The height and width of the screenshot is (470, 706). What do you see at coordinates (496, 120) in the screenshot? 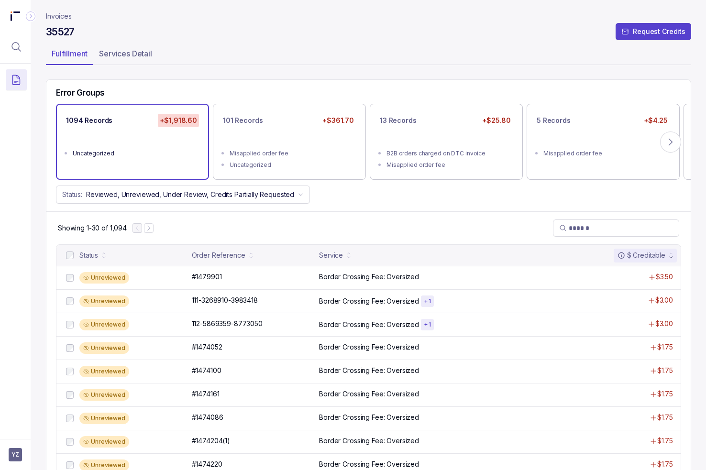
I see `p: +$25.80` at bounding box center [496, 120].